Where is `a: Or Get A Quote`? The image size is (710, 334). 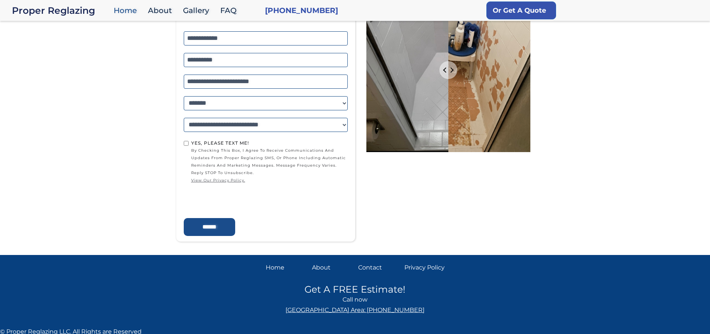 a: Or Get A Quote is located at coordinates (521, 10).